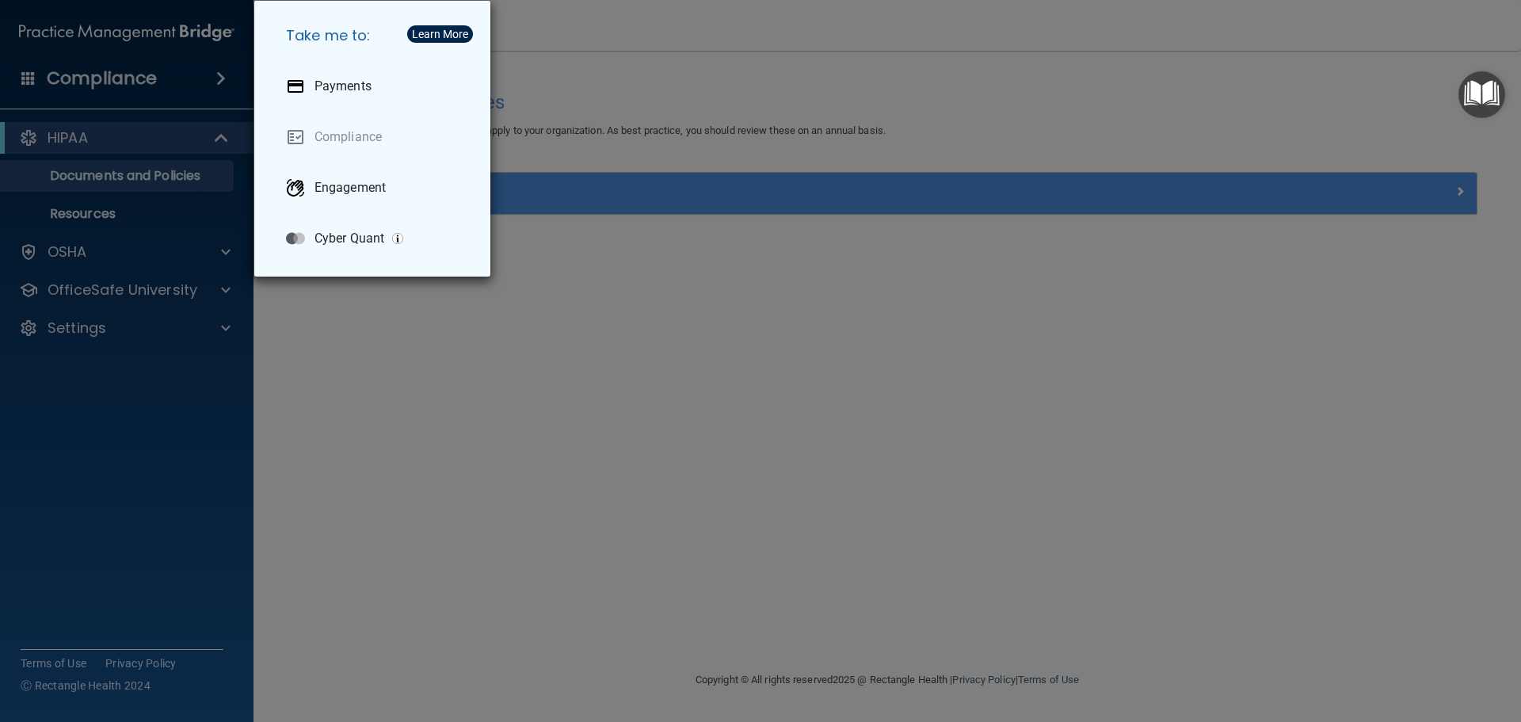 The image size is (1521, 722). I want to click on a: Payments, so click(375, 86).